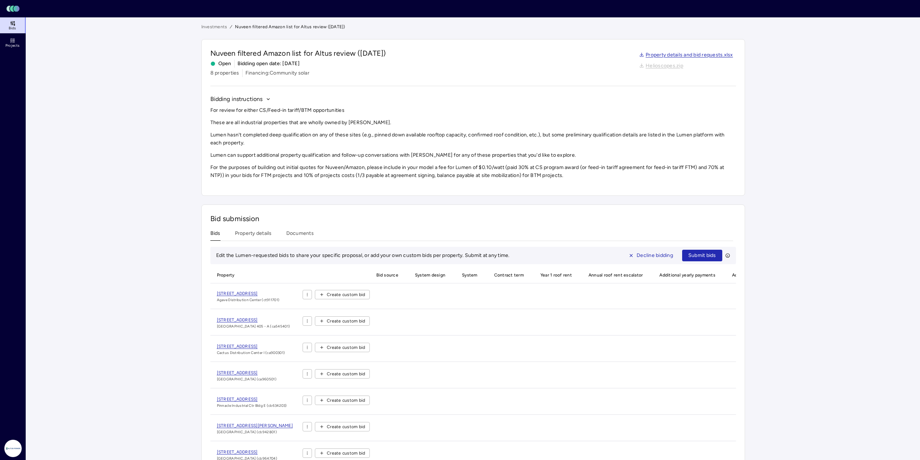 This screenshot has width=920, height=460. Describe the element at coordinates (252, 405) in the screenshot. I see `span: Pinnacle Industrial Ctr Bldg E (cb634203)` at that location.